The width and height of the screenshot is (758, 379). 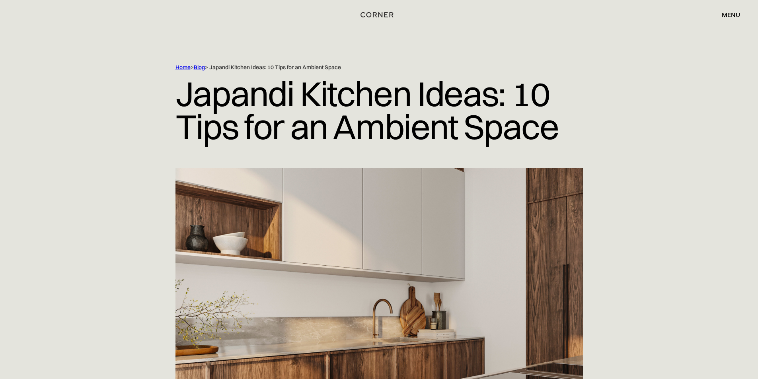 What do you see at coordinates (363, 67) in the screenshot?
I see `div: > > Japandi Kitchen Ideas: 10 Tips for an Ambient Space` at bounding box center [363, 67].